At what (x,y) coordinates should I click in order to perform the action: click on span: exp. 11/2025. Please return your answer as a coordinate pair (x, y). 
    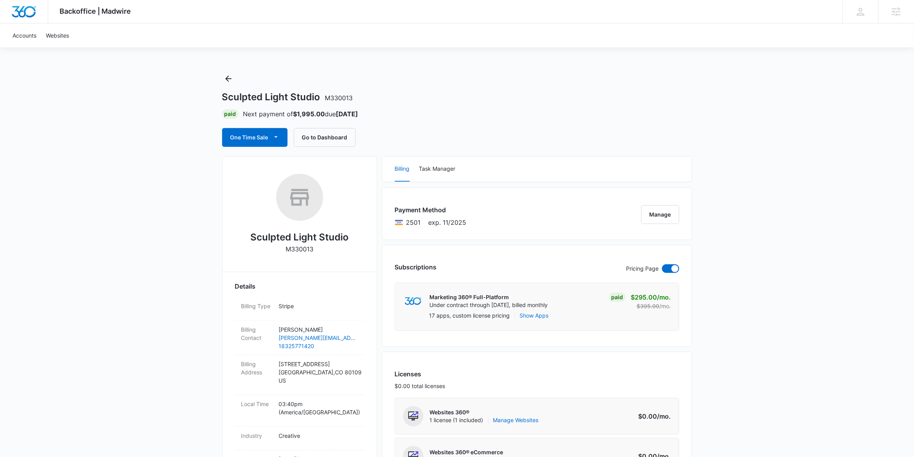
    Looking at the image, I should click on (447, 222).